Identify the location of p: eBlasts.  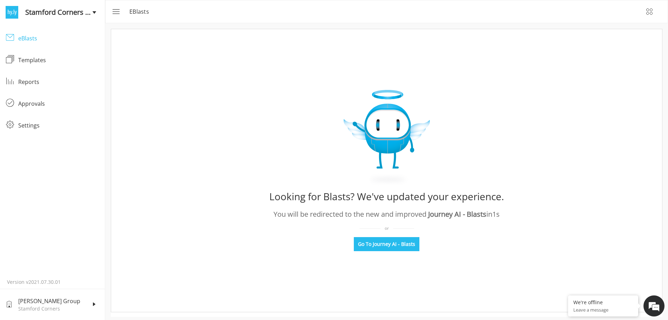
(141, 12).